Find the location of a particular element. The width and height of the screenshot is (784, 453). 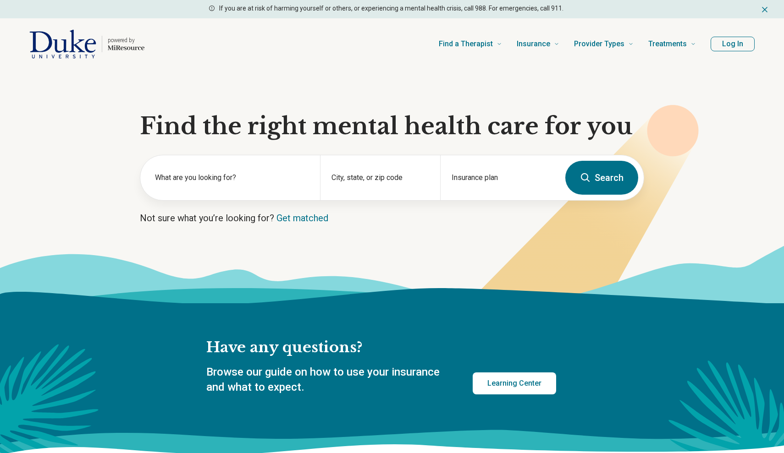

h1: Find the right mental health care for you is located at coordinates (392, 127).